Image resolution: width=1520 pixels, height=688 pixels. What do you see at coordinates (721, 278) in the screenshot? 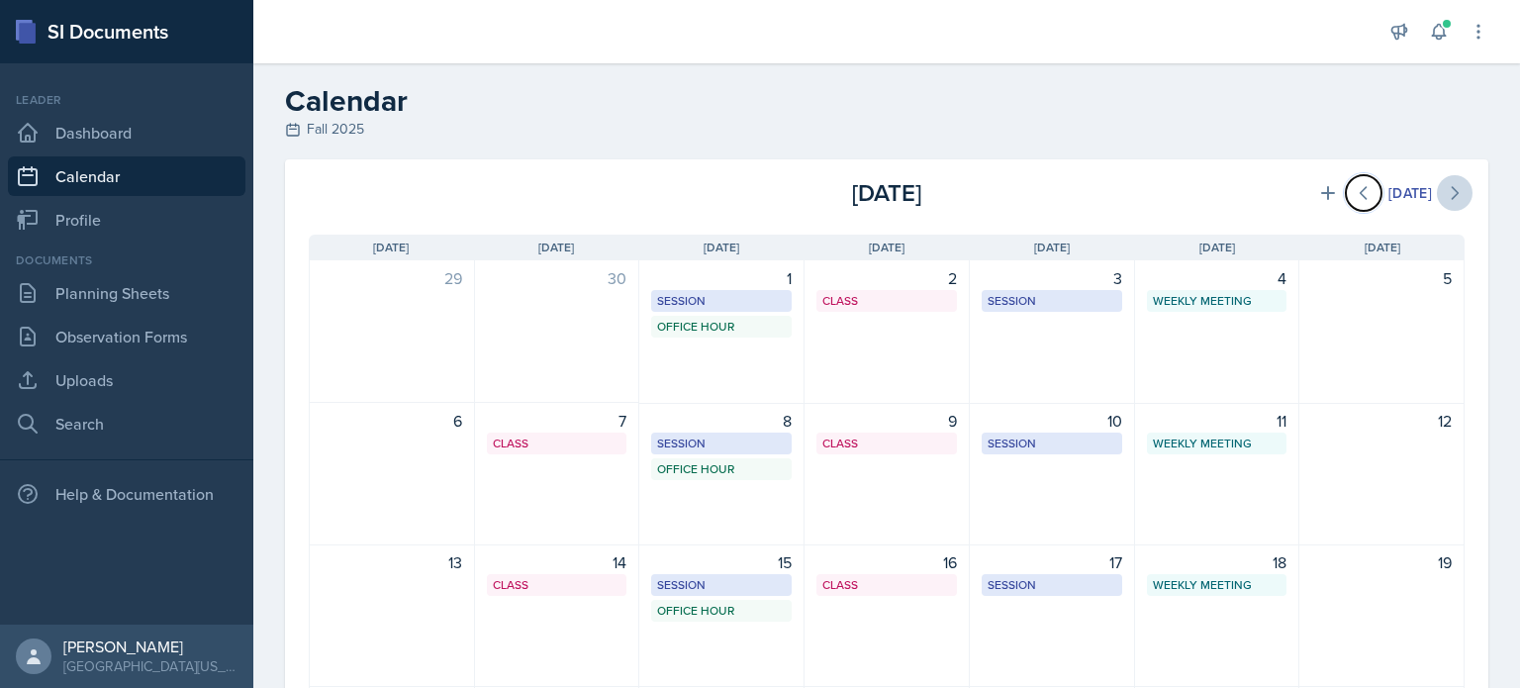
I see `div: 1` at bounding box center [721, 278].